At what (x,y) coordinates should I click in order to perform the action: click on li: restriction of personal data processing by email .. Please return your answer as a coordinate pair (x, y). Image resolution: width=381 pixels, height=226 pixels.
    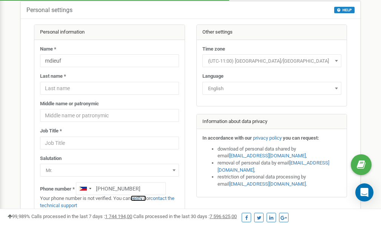
    Looking at the image, I should click on (279, 180).